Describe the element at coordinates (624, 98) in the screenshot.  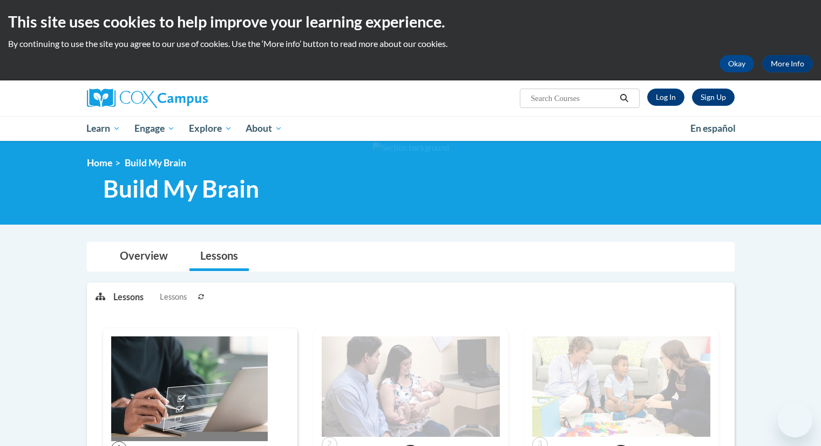
I see `button: Search` at that location.